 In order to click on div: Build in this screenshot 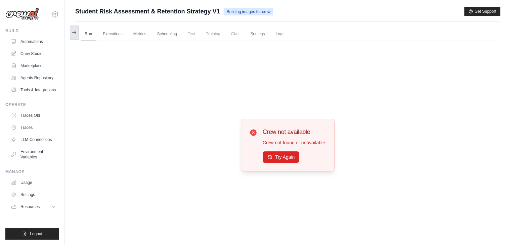, I will do `click(32, 31)`.